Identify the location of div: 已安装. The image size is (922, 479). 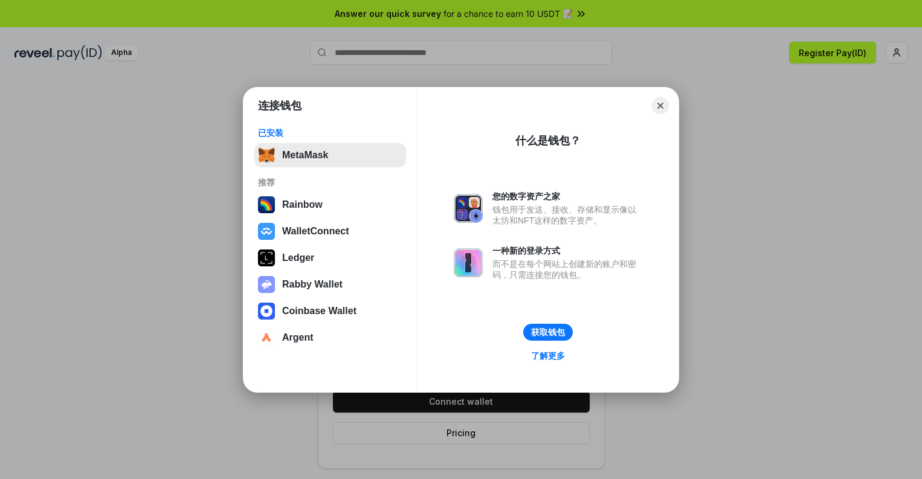
(330, 133).